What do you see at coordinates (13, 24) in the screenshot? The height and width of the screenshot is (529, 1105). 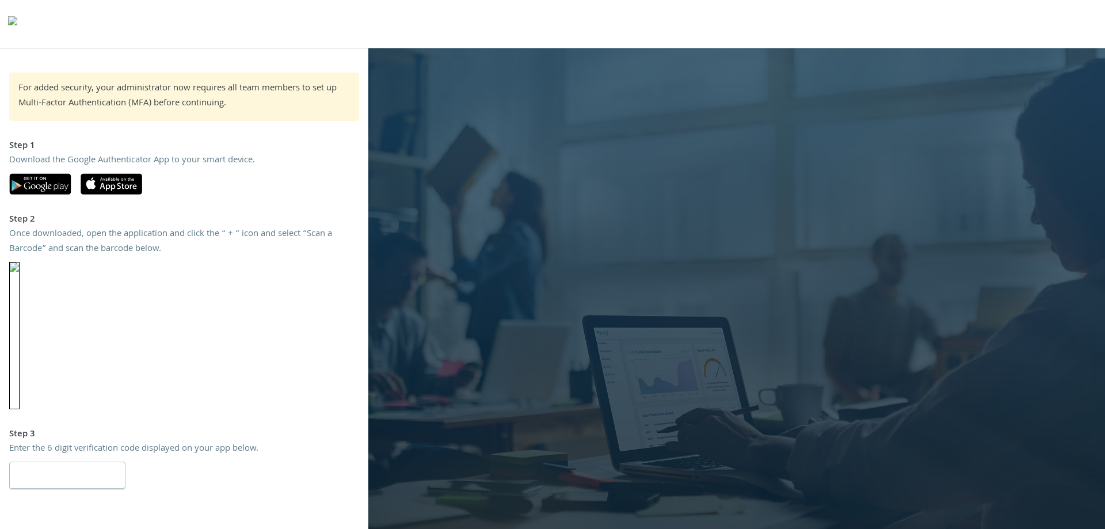 I see `img: todyl-logo-dark.svg` at bounding box center [13, 24].